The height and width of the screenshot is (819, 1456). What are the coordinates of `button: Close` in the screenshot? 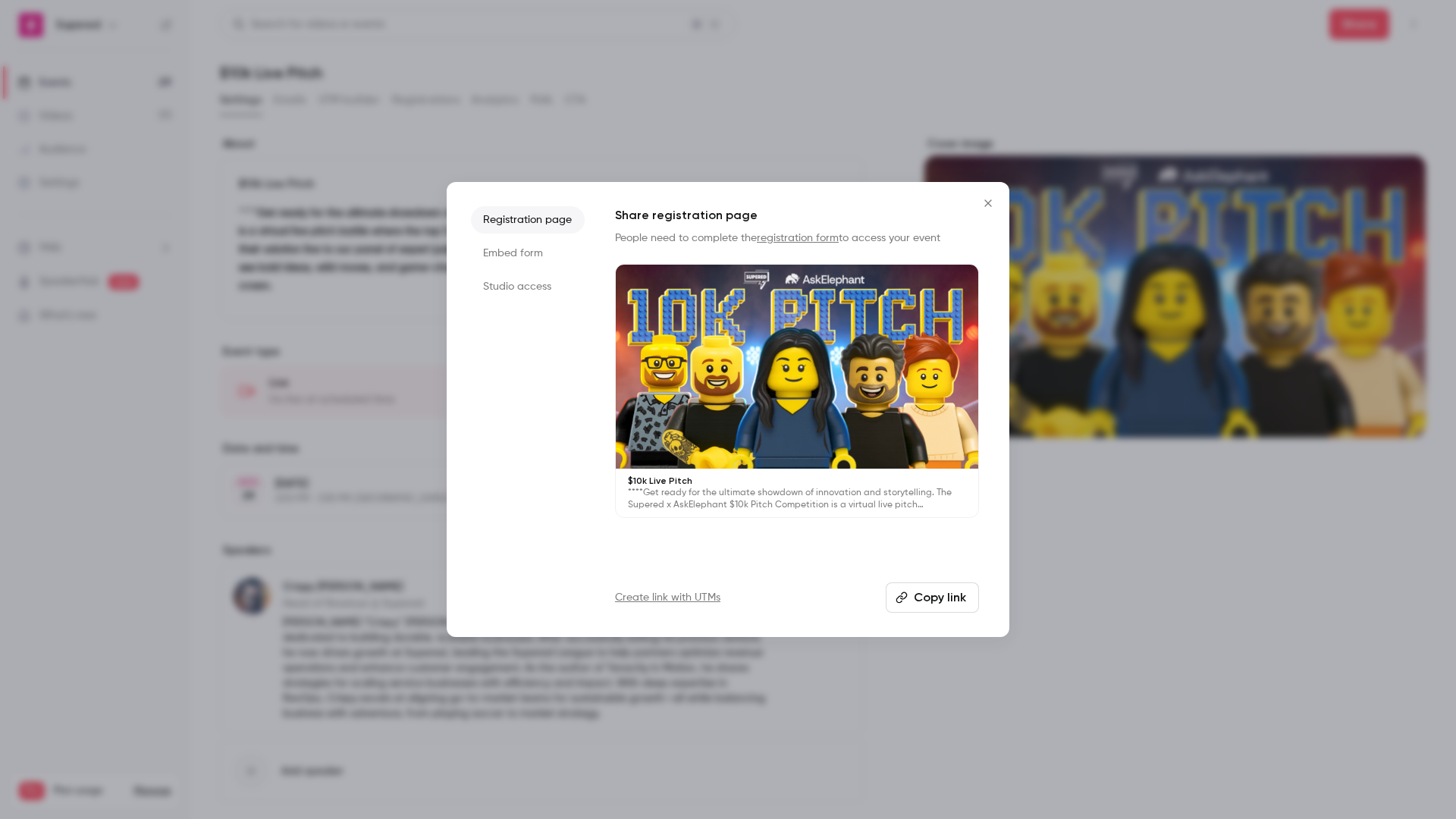 It's located at (988, 203).